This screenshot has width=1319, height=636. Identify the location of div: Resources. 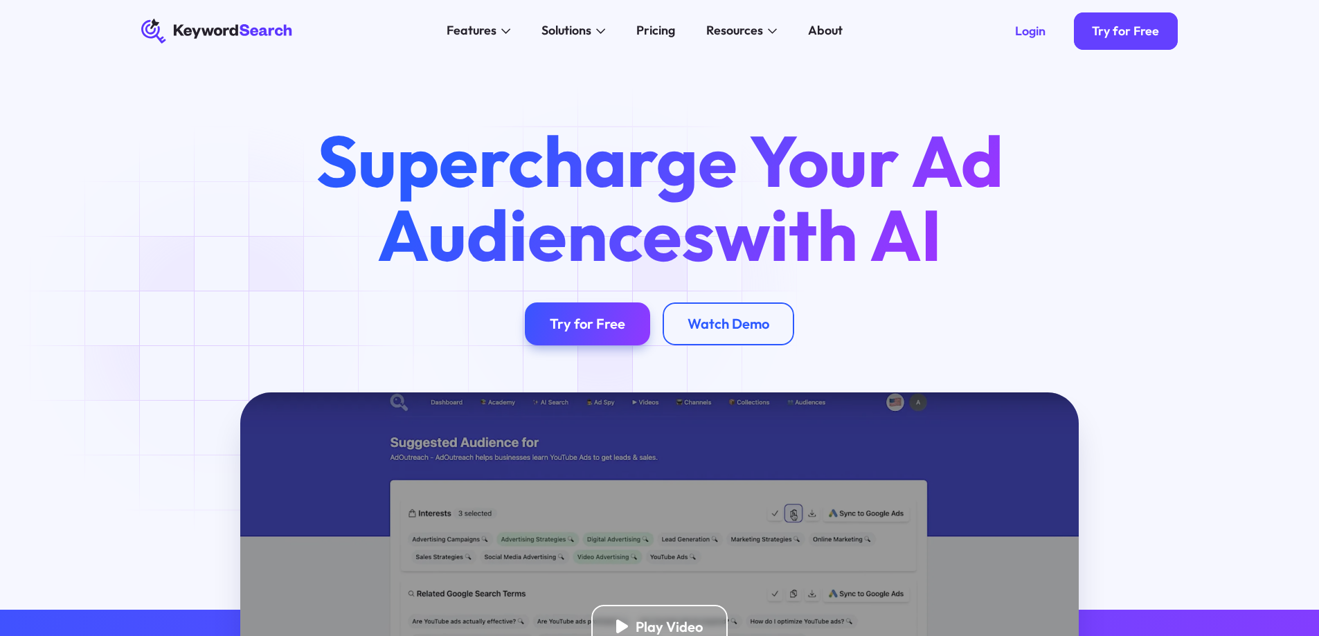
(735, 30).